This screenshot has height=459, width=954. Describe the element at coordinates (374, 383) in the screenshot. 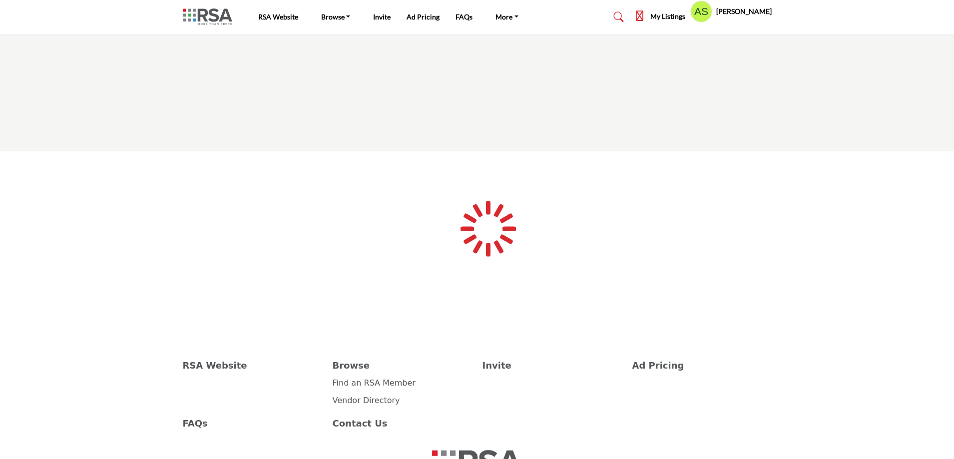

I see `a: Find an RSA Member` at that location.